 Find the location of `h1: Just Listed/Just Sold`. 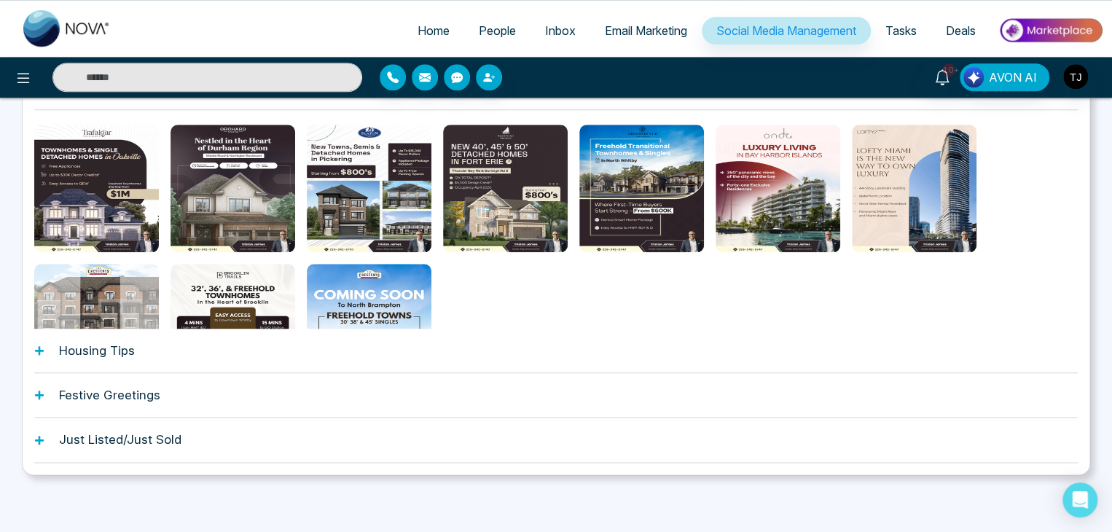

h1: Just Listed/Just Sold is located at coordinates (120, 439).